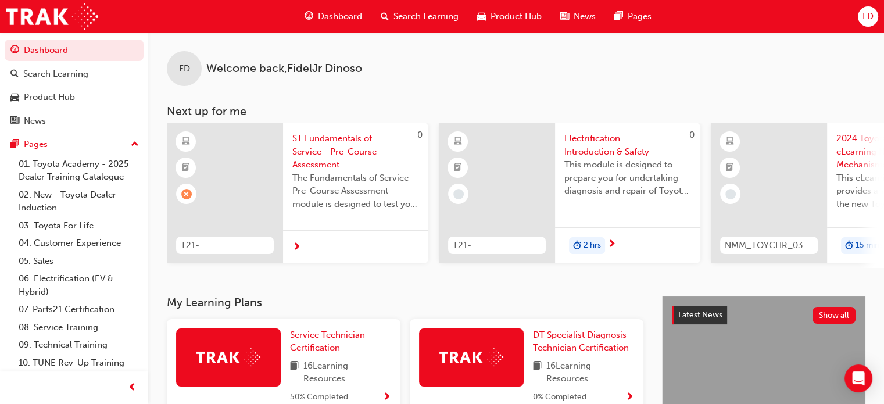 This screenshot has width=884, height=404. I want to click on span: Product Hub, so click(516, 16).